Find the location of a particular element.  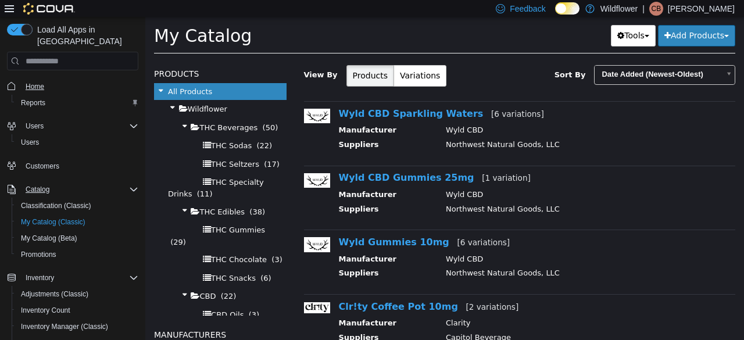

a: Inventory Count is located at coordinates (45, 310).